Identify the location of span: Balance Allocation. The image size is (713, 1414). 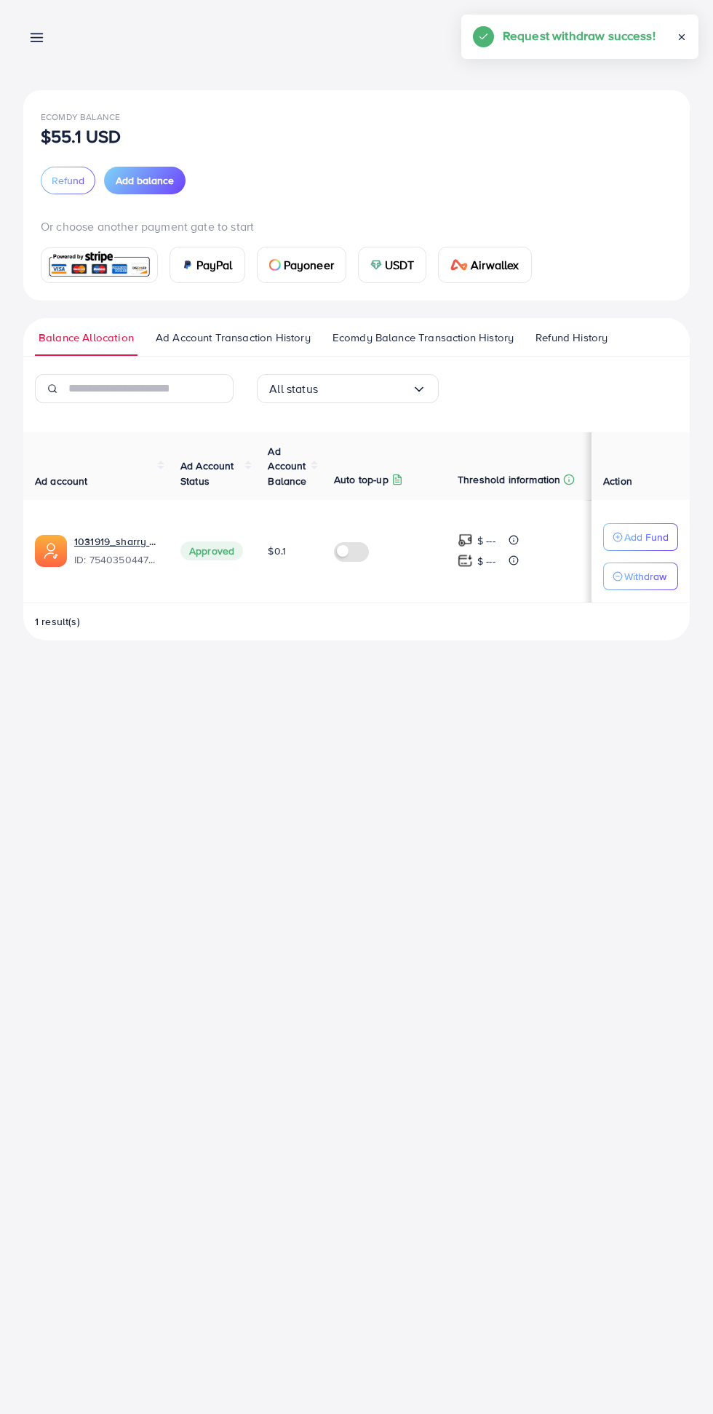
(86, 338).